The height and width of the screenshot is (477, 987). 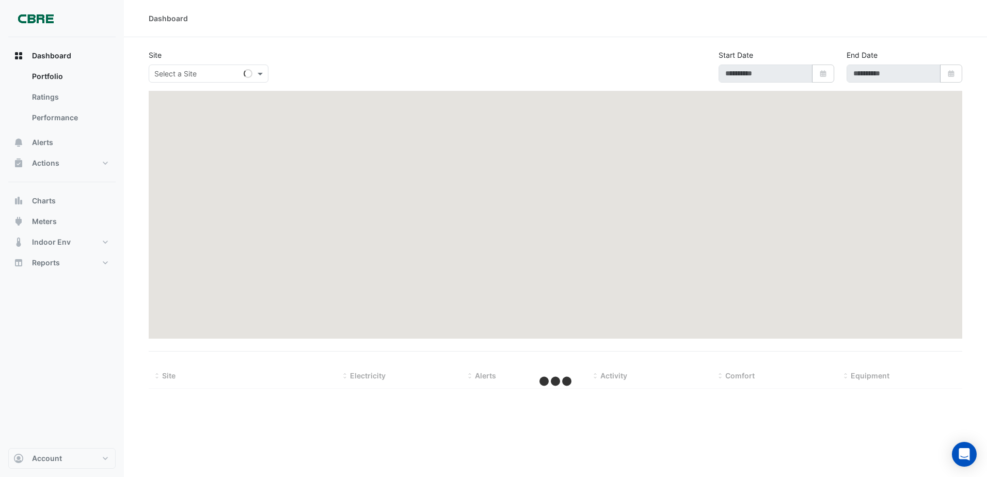 What do you see at coordinates (367, 375) in the screenshot?
I see `span: Electricity` at bounding box center [367, 375].